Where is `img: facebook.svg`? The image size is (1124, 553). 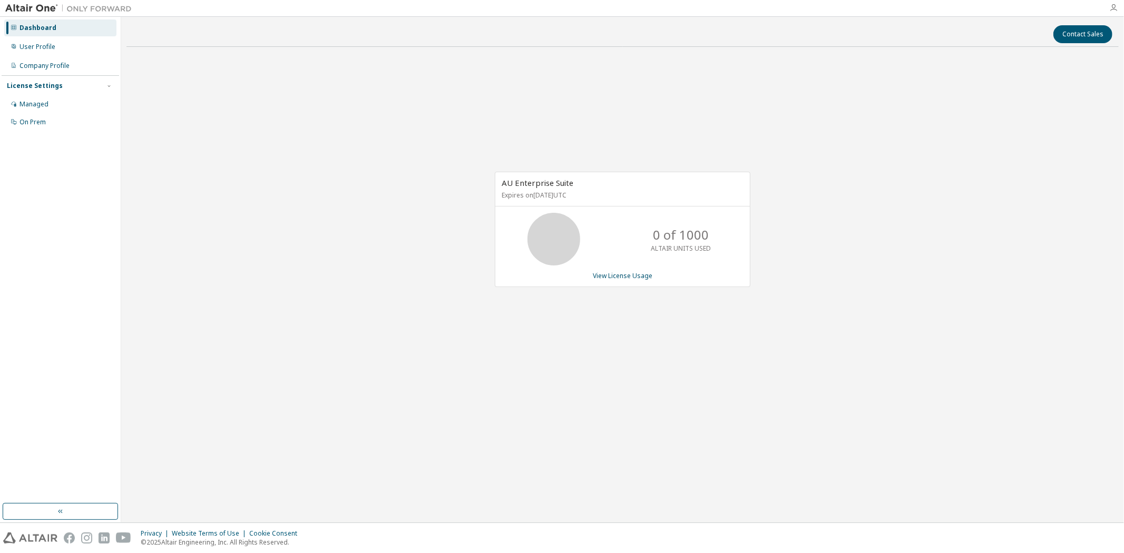 img: facebook.svg is located at coordinates (69, 538).